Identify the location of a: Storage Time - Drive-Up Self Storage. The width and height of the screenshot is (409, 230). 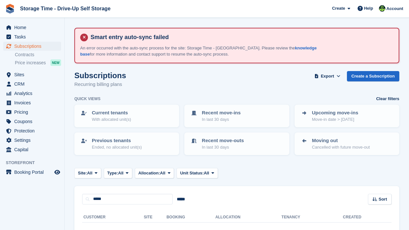
(65, 8).